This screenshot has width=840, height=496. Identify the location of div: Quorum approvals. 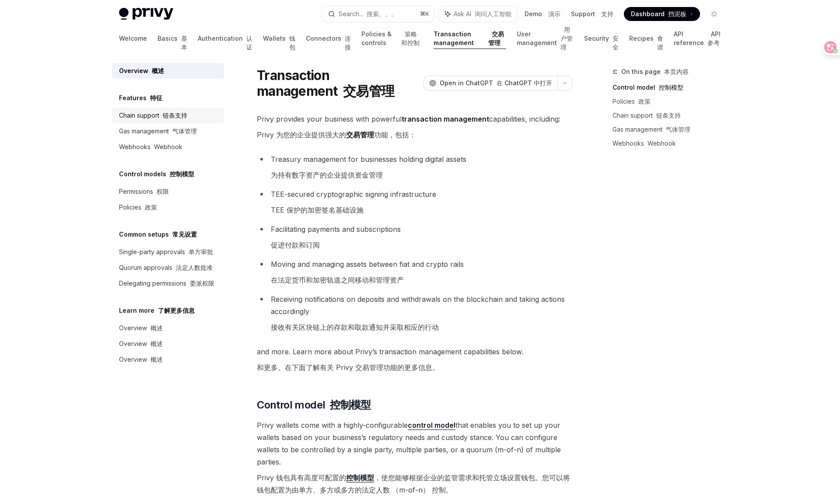
(166, 268).